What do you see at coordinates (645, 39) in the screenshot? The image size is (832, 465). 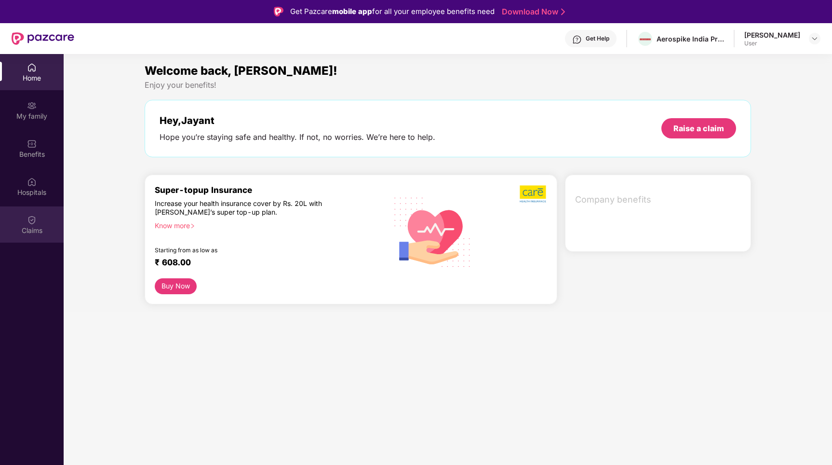 I see `img: Aerospike_(database)-Logo.wine.png` at bounding box center [645, 39].